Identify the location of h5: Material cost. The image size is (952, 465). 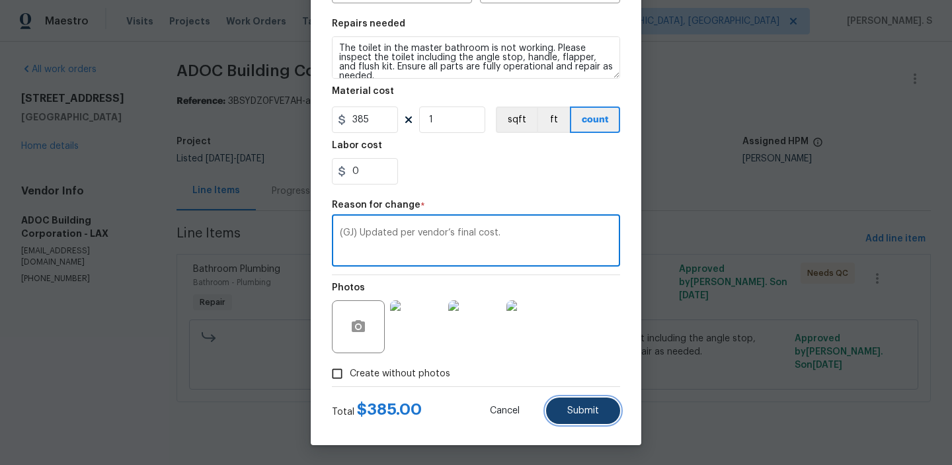
(363, 91).